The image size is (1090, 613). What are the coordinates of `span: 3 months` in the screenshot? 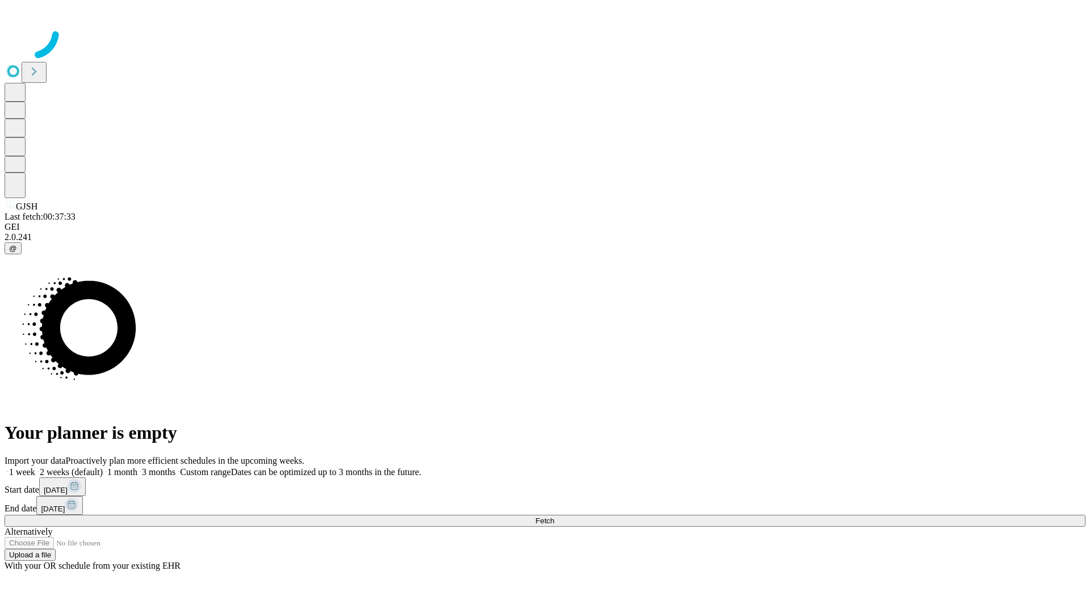 It's located at (158, 472).